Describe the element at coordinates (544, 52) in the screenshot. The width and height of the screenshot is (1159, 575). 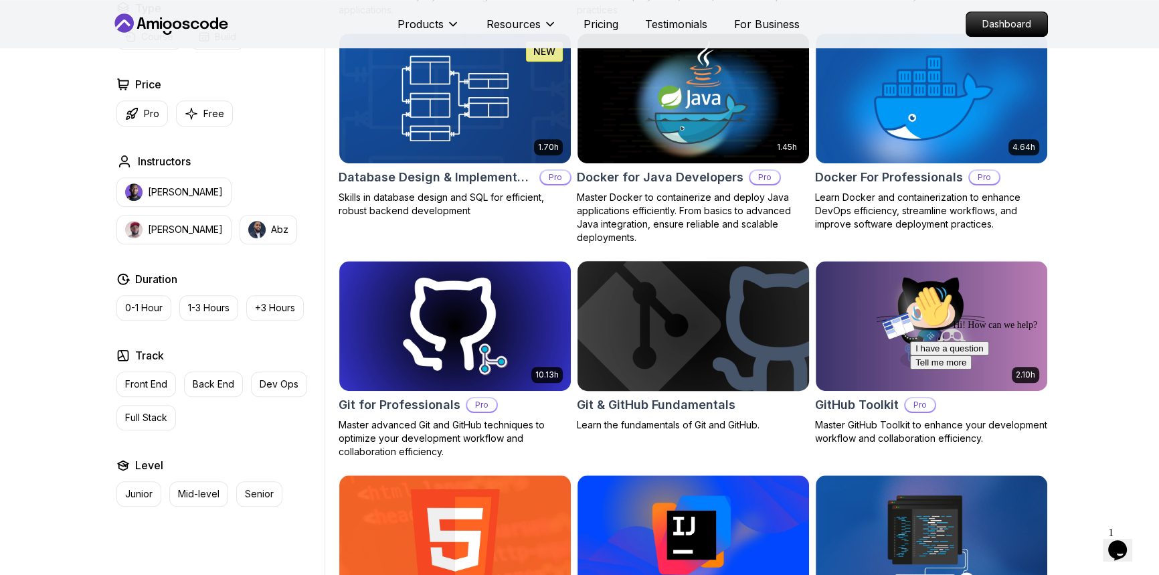
I see `p: NEW` at that location.